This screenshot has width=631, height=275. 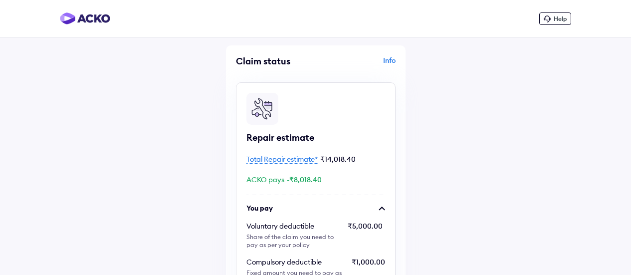 What do you see at coordinates (282, 159) in the screenshot?
I see `span: Total Repair estimate*` at bounding box center [282, 159].